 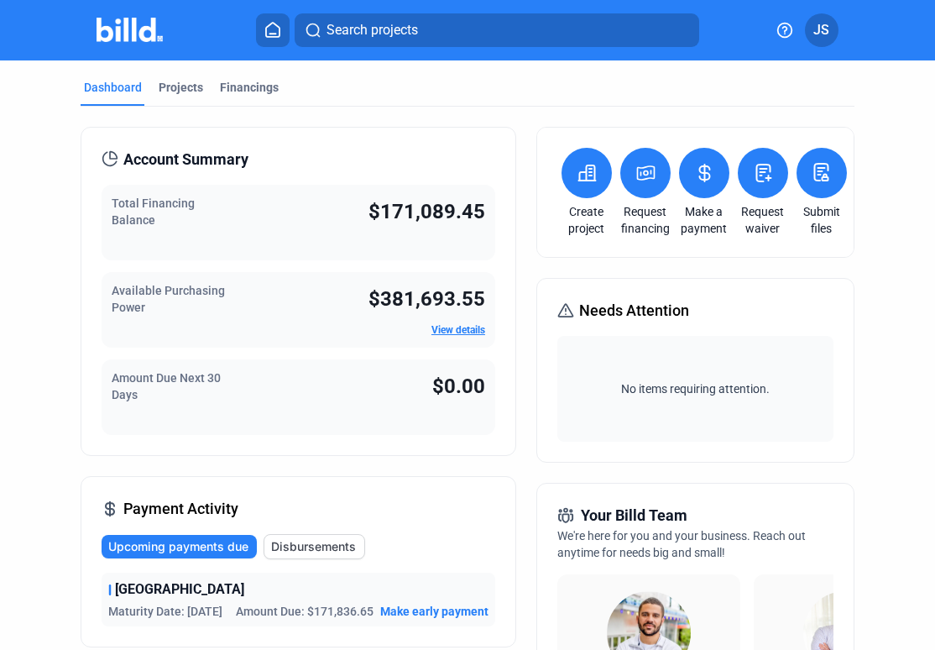 What do you see at coordinates (822, 220) in the screenshot?
I see `a: Submit files` at bounding box center [822, 220].